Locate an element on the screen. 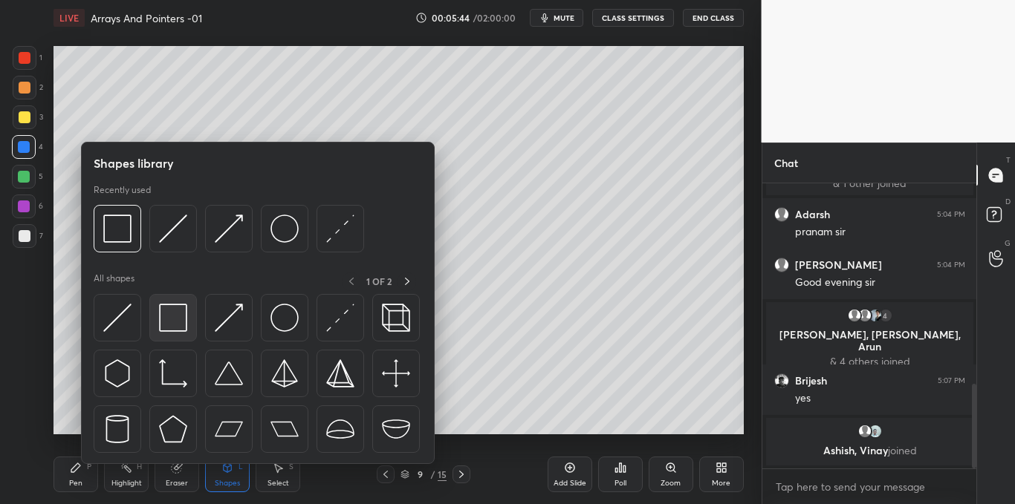 This screenshot has height=504, width=1015. div: 7 is located at coordinates (27, 236).